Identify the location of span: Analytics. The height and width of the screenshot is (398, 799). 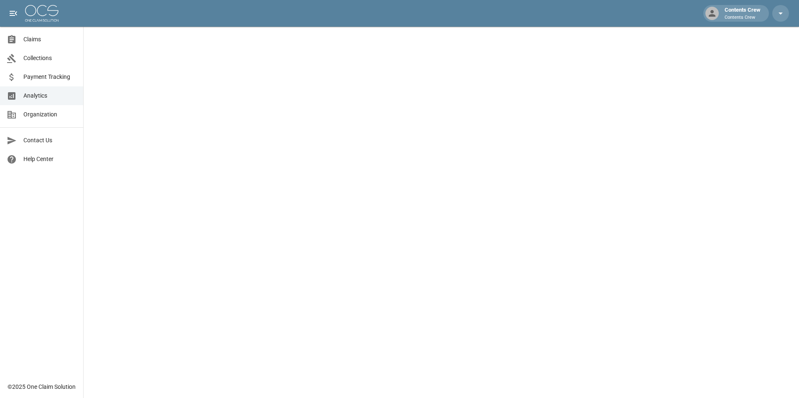
(50, 96).